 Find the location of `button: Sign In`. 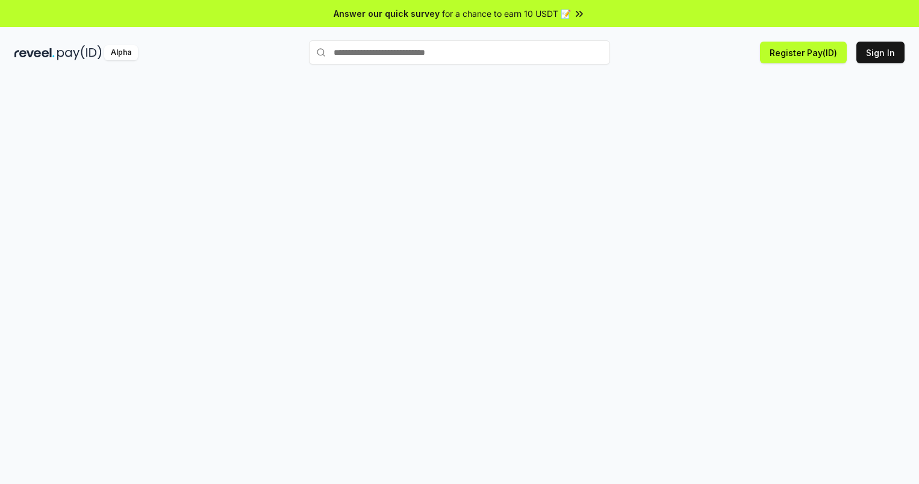

button: Sign In is located at coordinates (881, 52).